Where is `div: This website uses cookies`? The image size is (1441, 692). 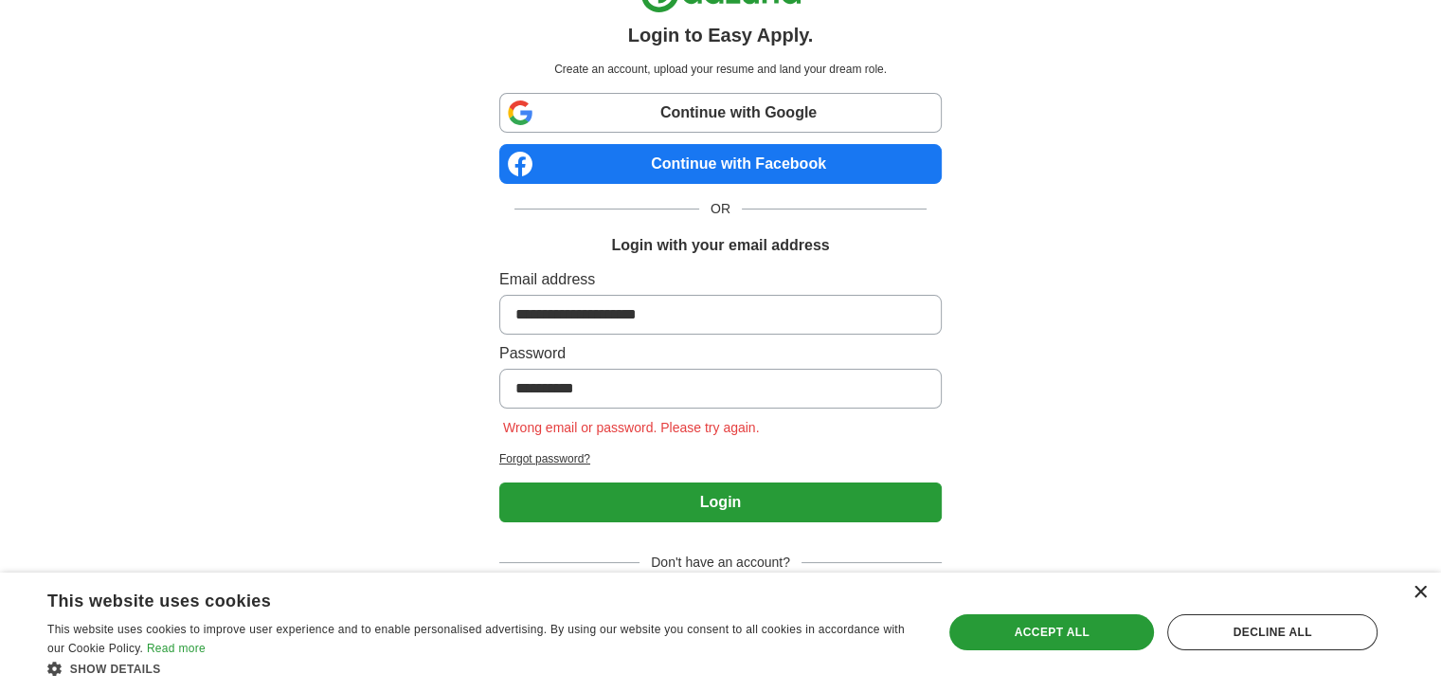 div: This website uses cookies is located at coordinates (458, 598).